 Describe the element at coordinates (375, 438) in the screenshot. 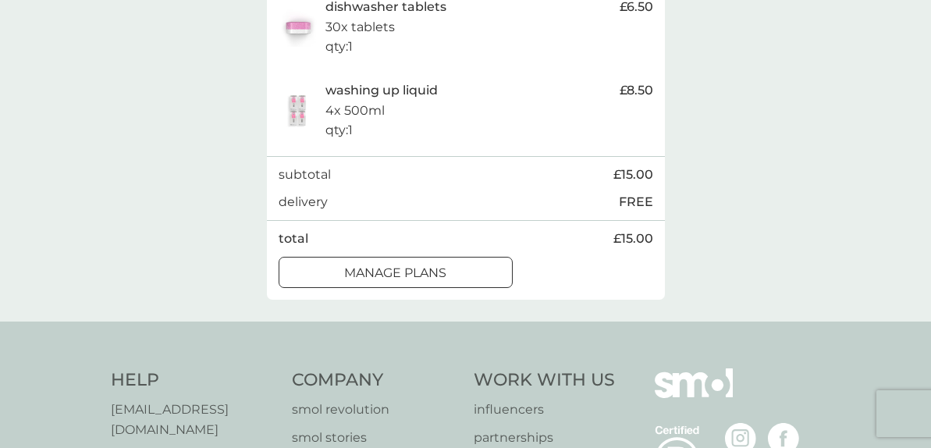

I see `p: smol stories` at that location.